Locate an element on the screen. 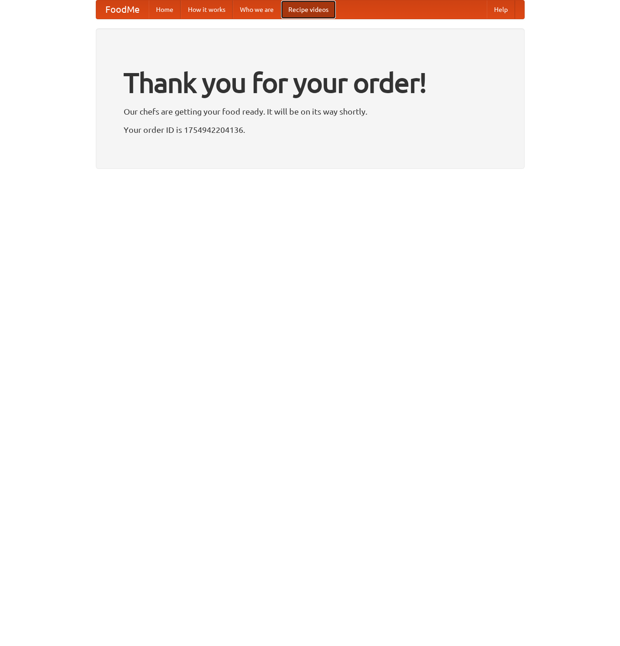 Image resolution: width=620 pixels, height=646 pixels. a: Help is located at coordinates (501, 10).